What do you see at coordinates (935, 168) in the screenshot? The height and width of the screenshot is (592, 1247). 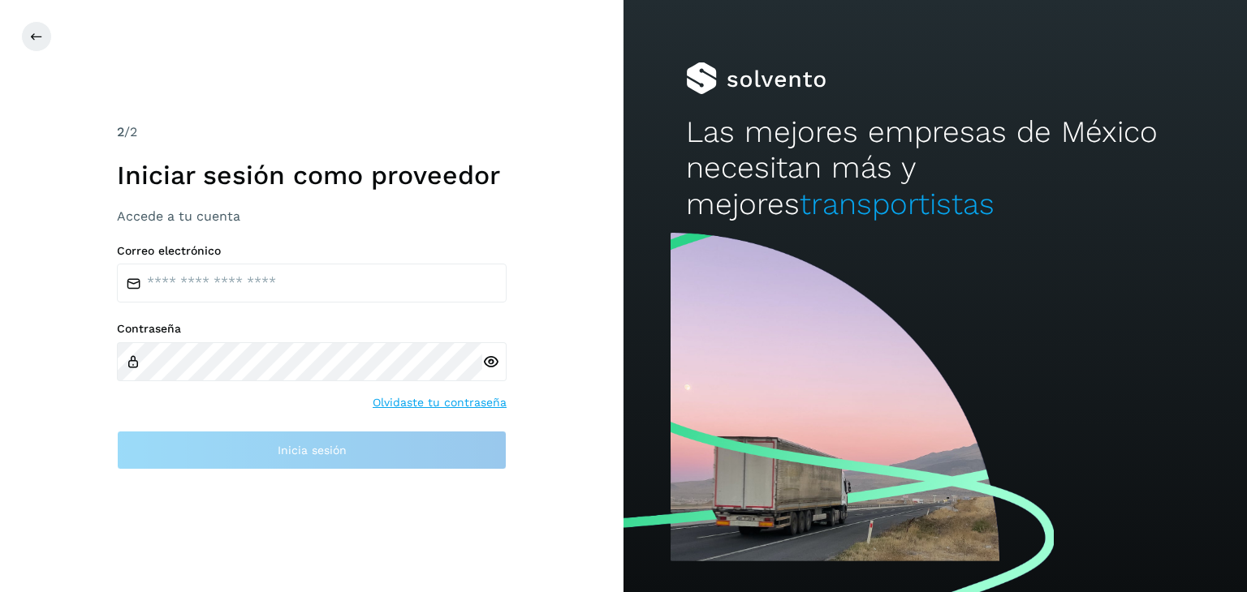 I see `h2: Las mejores empresas de México necesitan más y mejores` at bounding box center [935, 168].